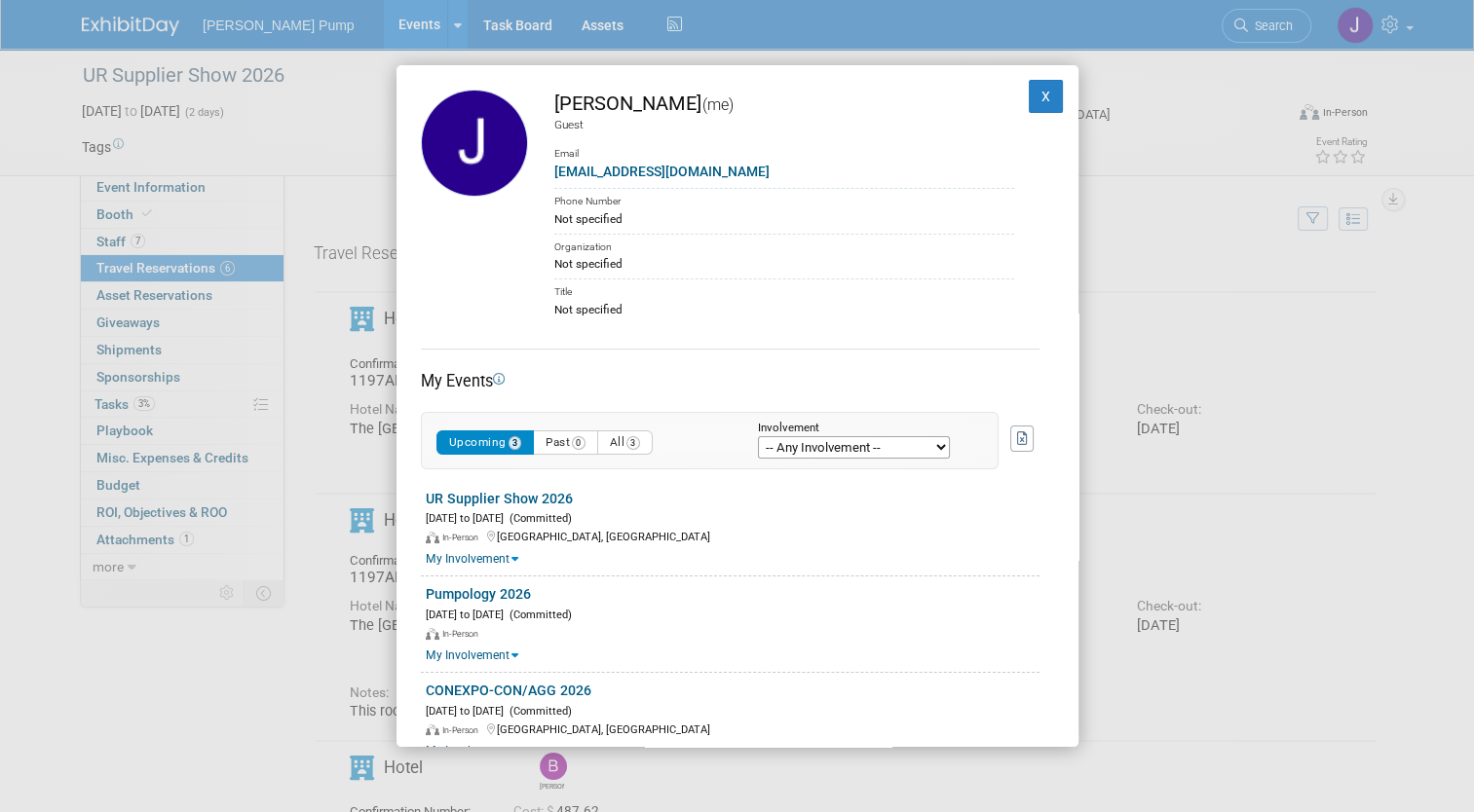 This screenshot has width=1474, height=812. I want to click on button: Past0, so click(565, 442).